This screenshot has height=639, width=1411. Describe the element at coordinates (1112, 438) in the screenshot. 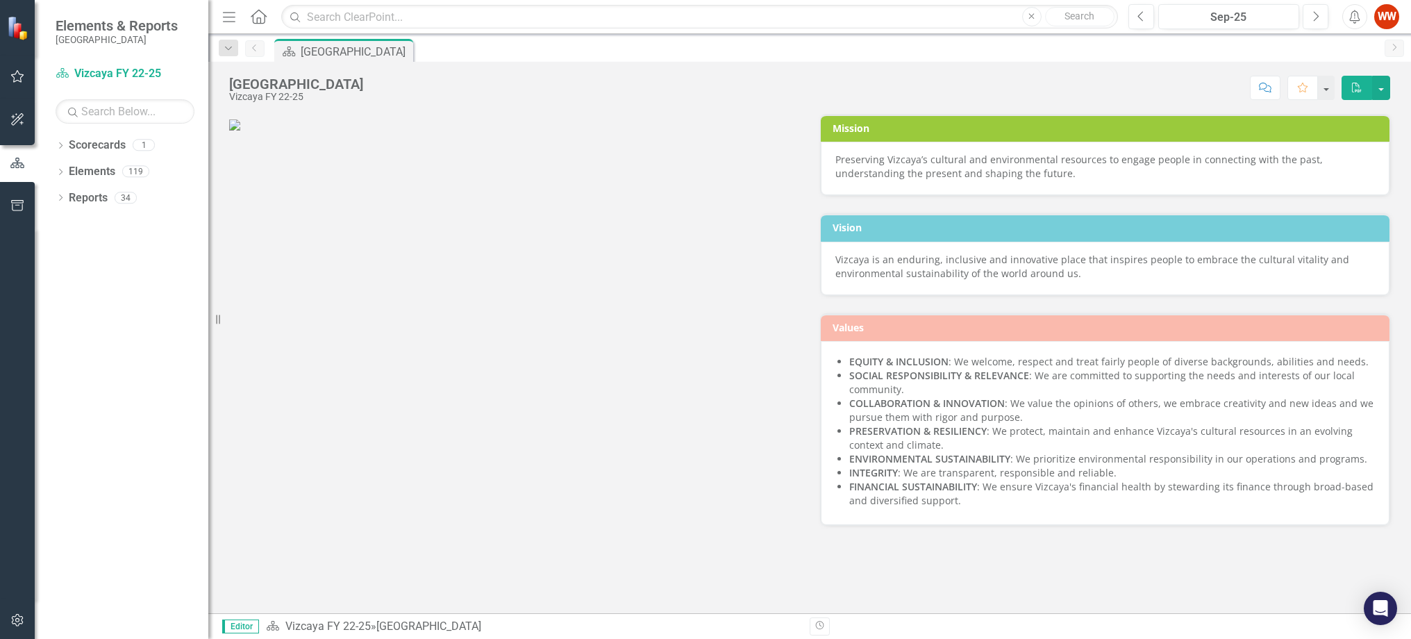

I see `li: : We protect, maintain and enhance Vizcaya's cultural resources in an evolving context and climate.` at that location.